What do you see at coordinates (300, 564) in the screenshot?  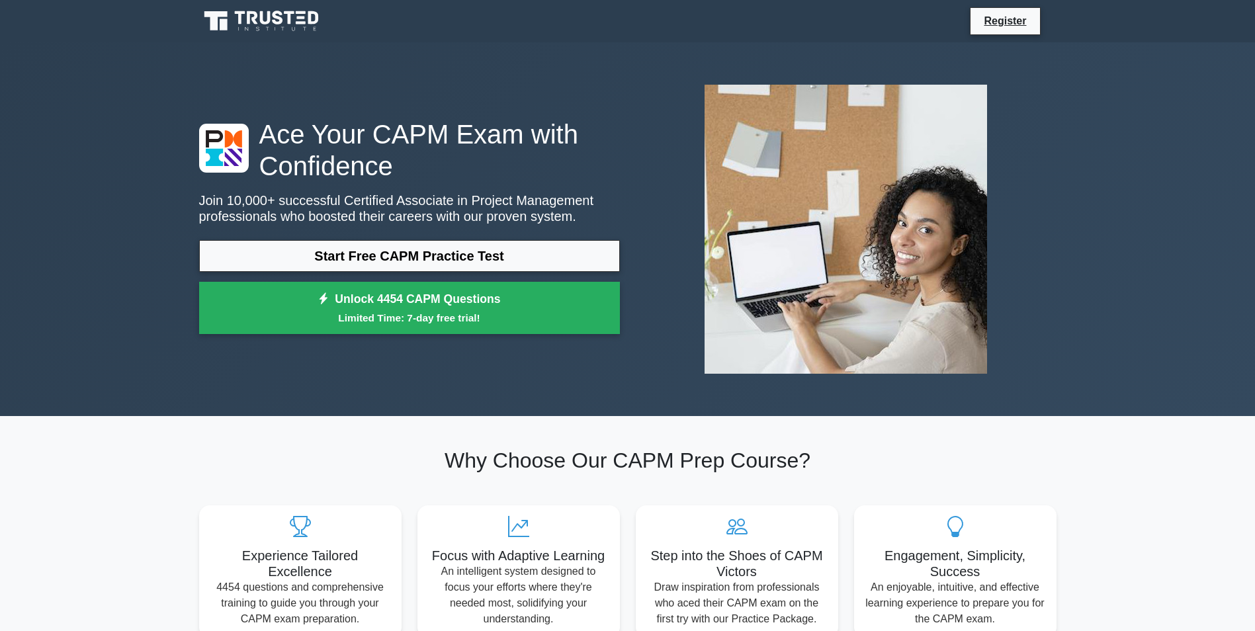 I see `h5: Experience Tailored Excellence` at bounding box center [300, 564].